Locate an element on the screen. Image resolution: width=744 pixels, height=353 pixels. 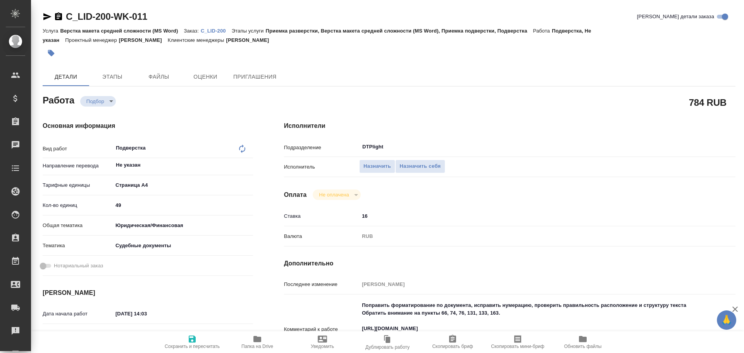
h4: Основная информация is located at coordinates (148, 126).